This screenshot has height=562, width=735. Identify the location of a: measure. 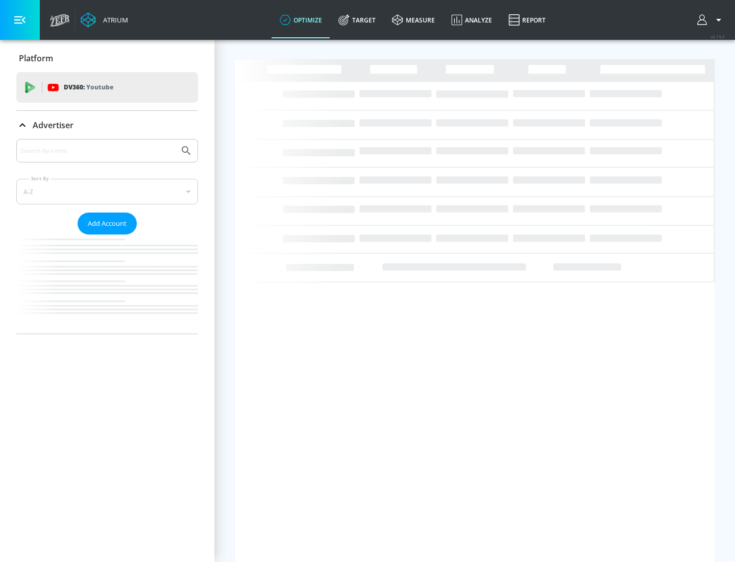
(413, 20).